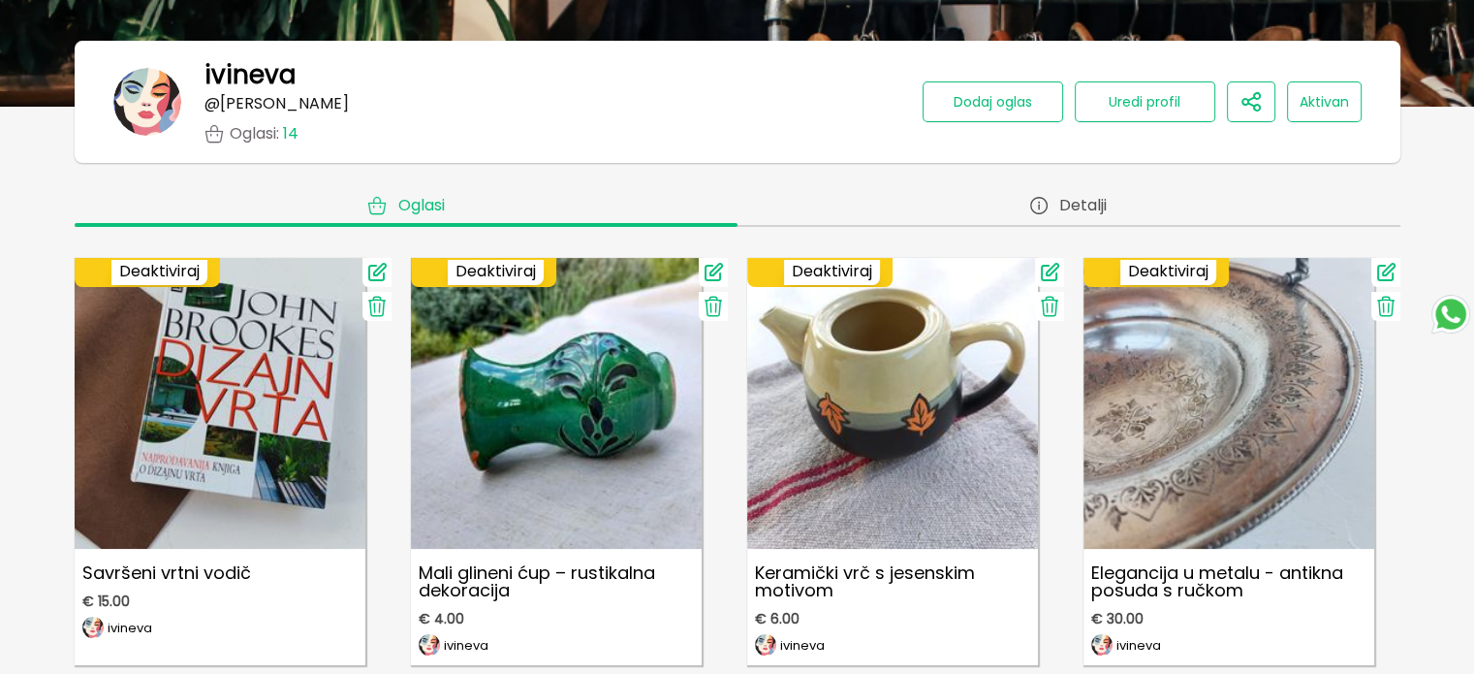 The height and width of the screenshot is (674, 1474). Describe the element at coordinates (291, 133) in the screenshot. I see `span: 14` at that location.